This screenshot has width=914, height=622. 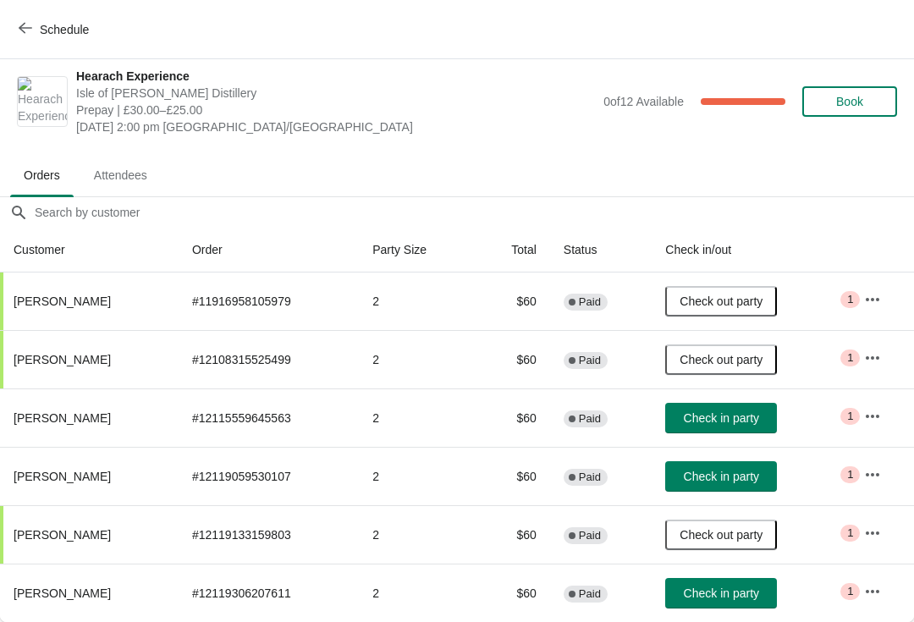 What do you see at coordinates (268, 301) in the screenshot?
I see `td: # 11916958105979` at bounding box center [268, 301].